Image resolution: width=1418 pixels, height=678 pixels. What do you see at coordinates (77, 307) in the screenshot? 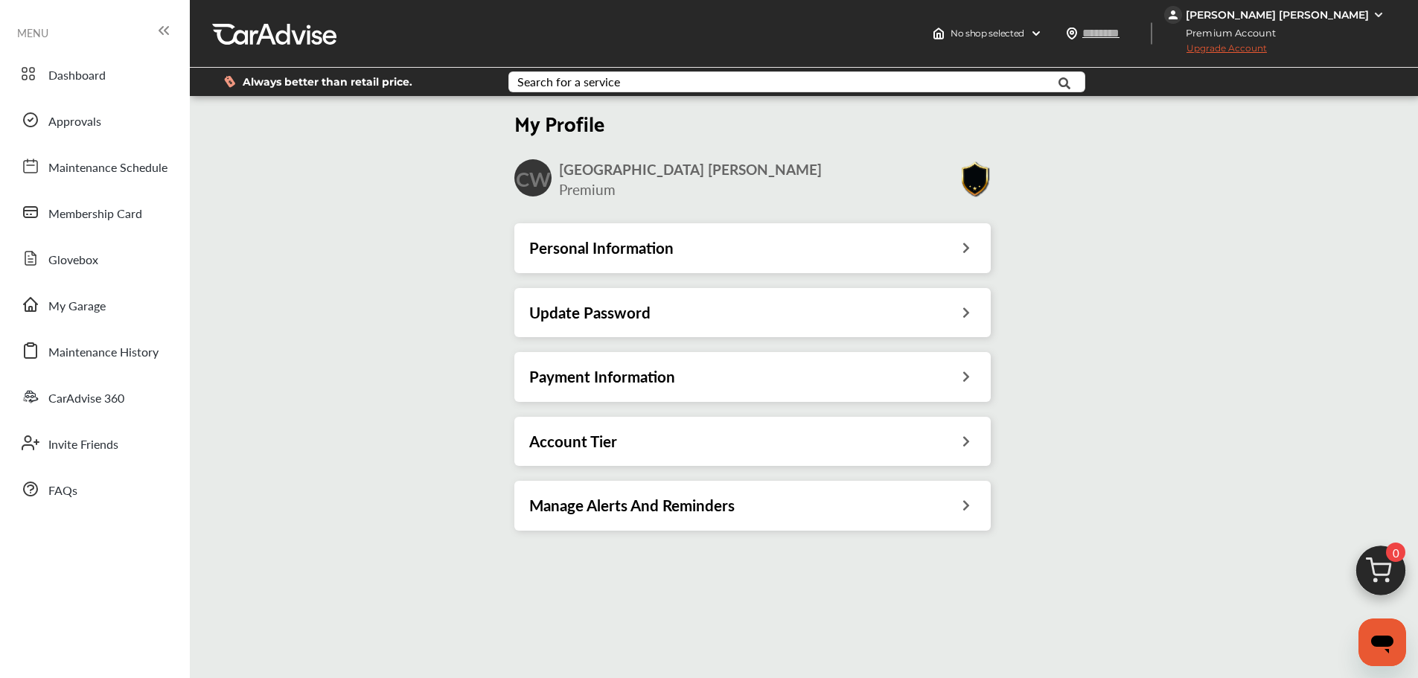
I see `span: My Garage` at bounding box center [77, 307].